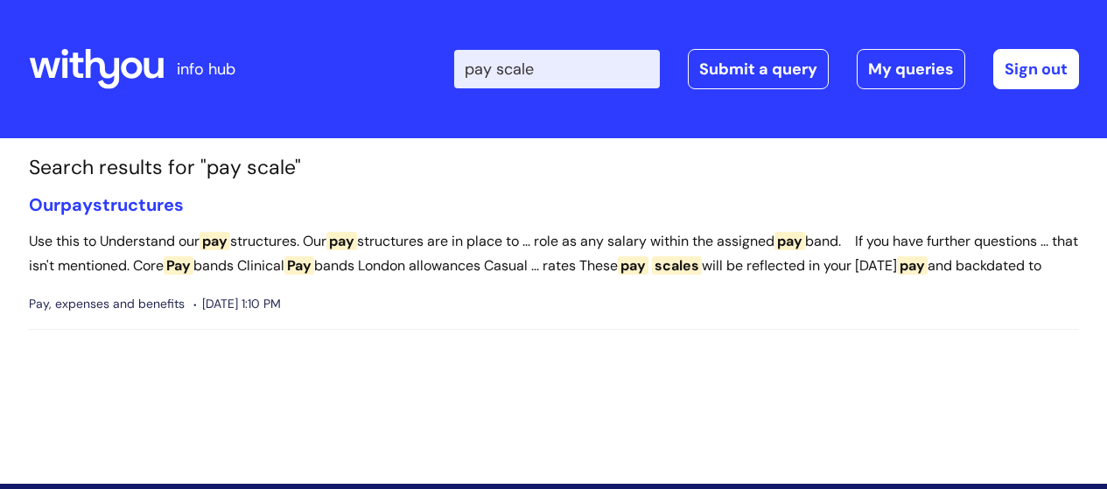  Describe the element at coordinates (107, 304) in the screenshot. I see `span: Pay, expenses and benefits` at that location.